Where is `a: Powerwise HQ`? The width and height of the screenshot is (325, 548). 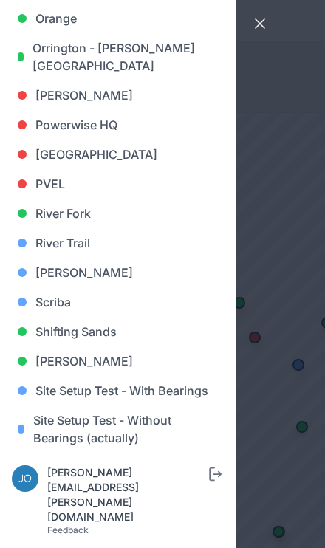 a: Powerwise HQ is located at coordinates (118, 125).